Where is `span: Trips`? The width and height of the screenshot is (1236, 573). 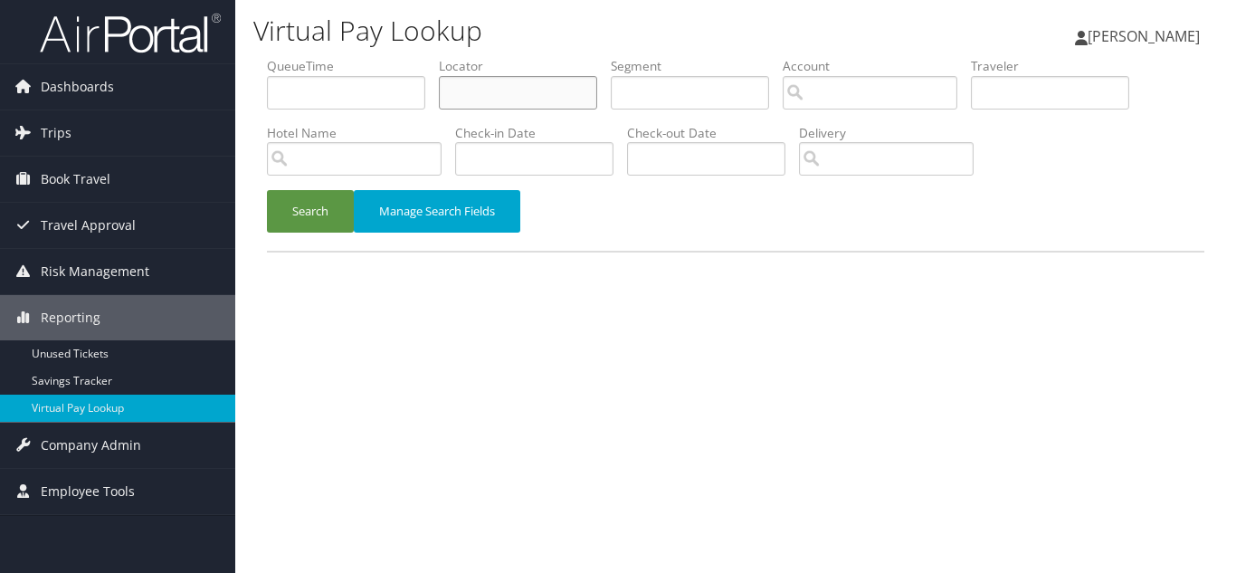
span: Trips is located at coordinates (56, 133).